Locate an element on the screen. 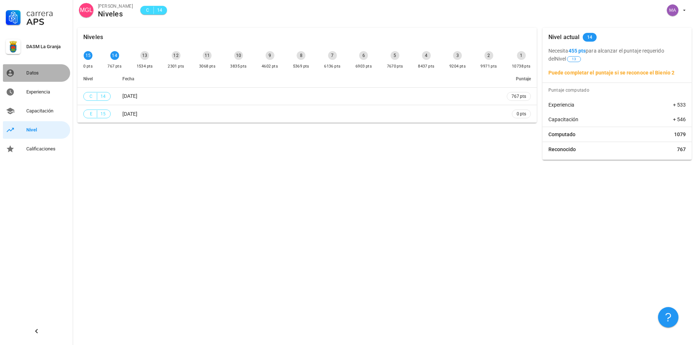 Image resolution: width=696 pixels, height=345 pixels. div: 3 is located at coordinates (458, 56).